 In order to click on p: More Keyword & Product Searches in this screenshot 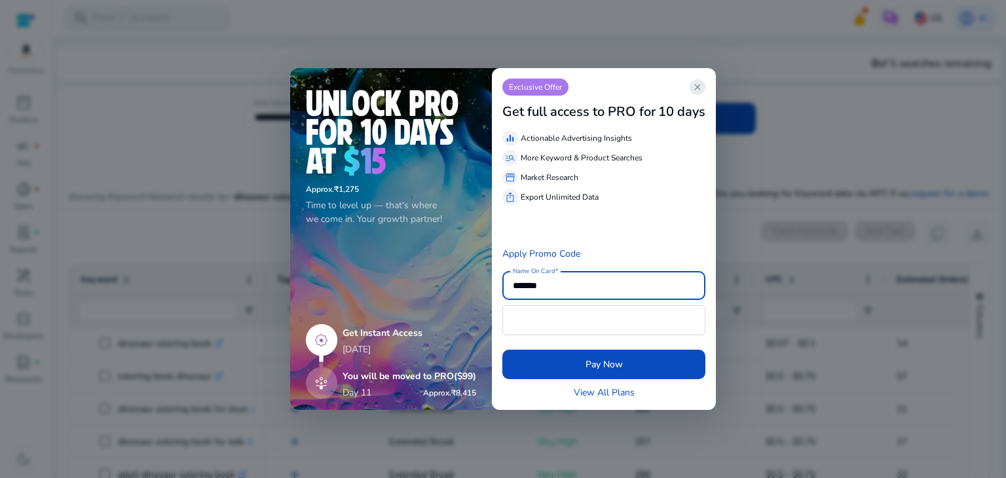, I will do `click(582, 158)`.